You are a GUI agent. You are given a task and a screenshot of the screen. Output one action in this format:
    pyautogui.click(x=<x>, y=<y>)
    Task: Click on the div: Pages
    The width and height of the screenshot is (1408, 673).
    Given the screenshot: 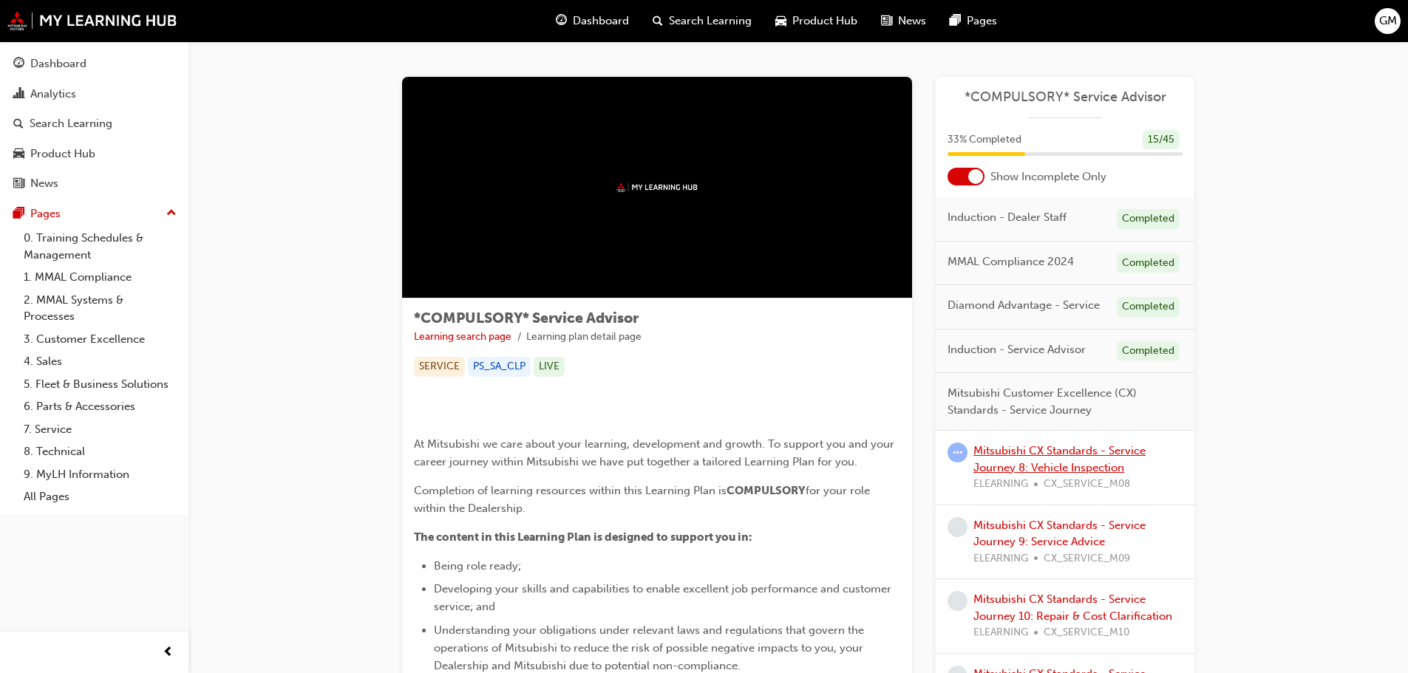 What is the action you would take?
    pyautogui.click(x=45, y=214)
    